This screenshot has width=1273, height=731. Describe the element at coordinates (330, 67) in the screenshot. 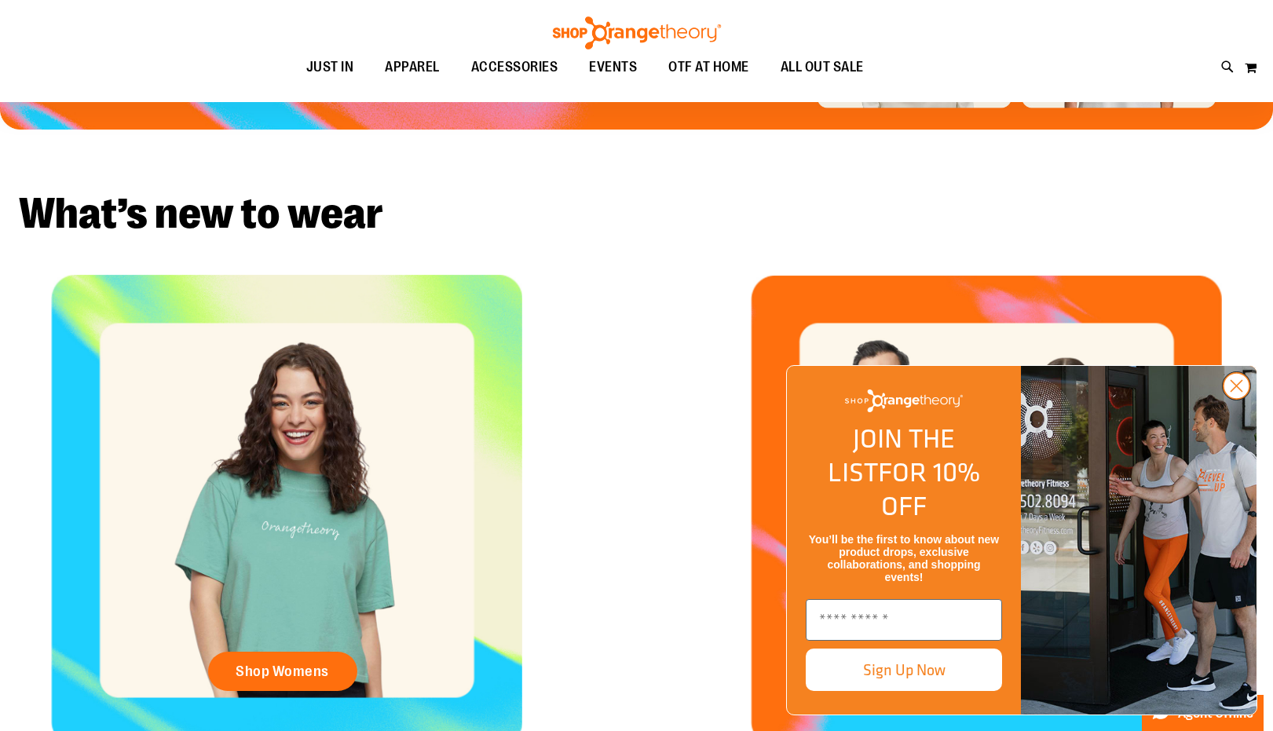

I see `span: JUST IN` at that location.